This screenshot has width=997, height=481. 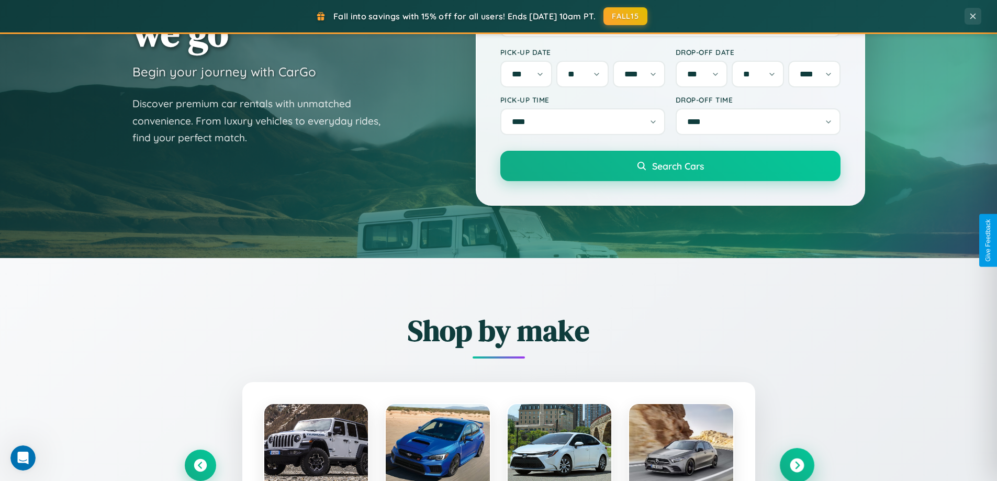 I want to click on h3: Begin your journey with CarGo, so click(x=224, y=72).